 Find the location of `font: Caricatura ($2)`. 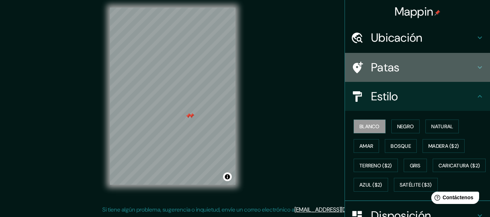

font: Caricatura ($2) is located at coordinates (459, 166).